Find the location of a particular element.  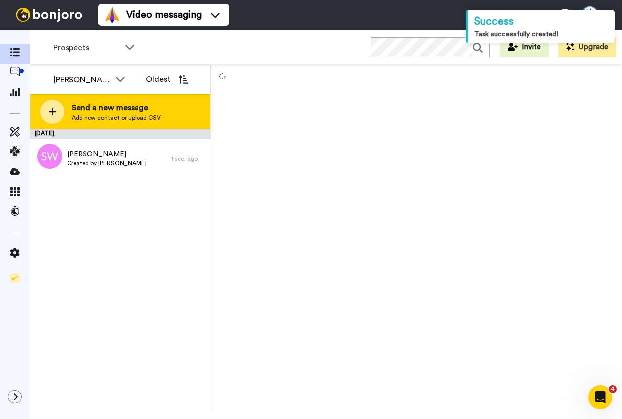

img: Checklist.svg is located at coordinates (15, 278).